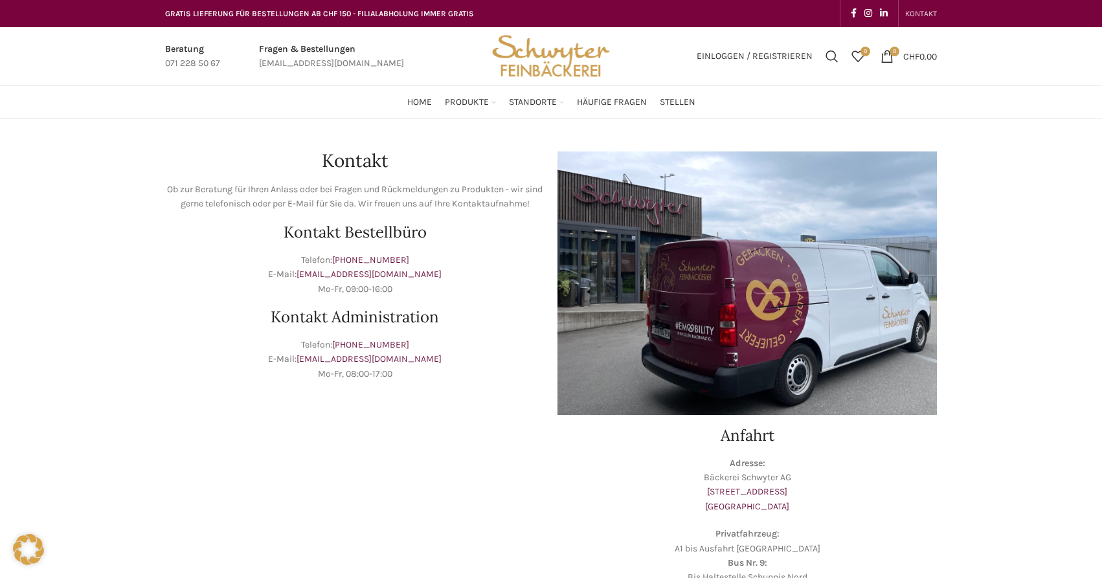  Describe the element at coordinates (355, 197) in the screenshot. I see `p: Ob zur Beratung für Ihren Anlass oder bei Fragen und Rückmeldungen zu Produkten - wir sind gerne ...` at that location.